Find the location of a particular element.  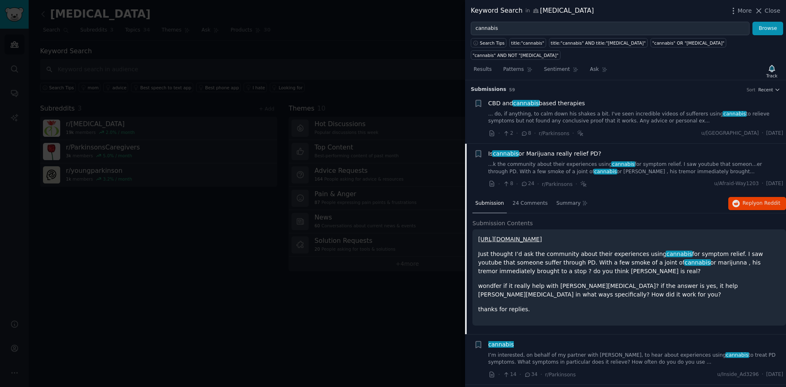

span: 14 is located at coordinates (509, 374).